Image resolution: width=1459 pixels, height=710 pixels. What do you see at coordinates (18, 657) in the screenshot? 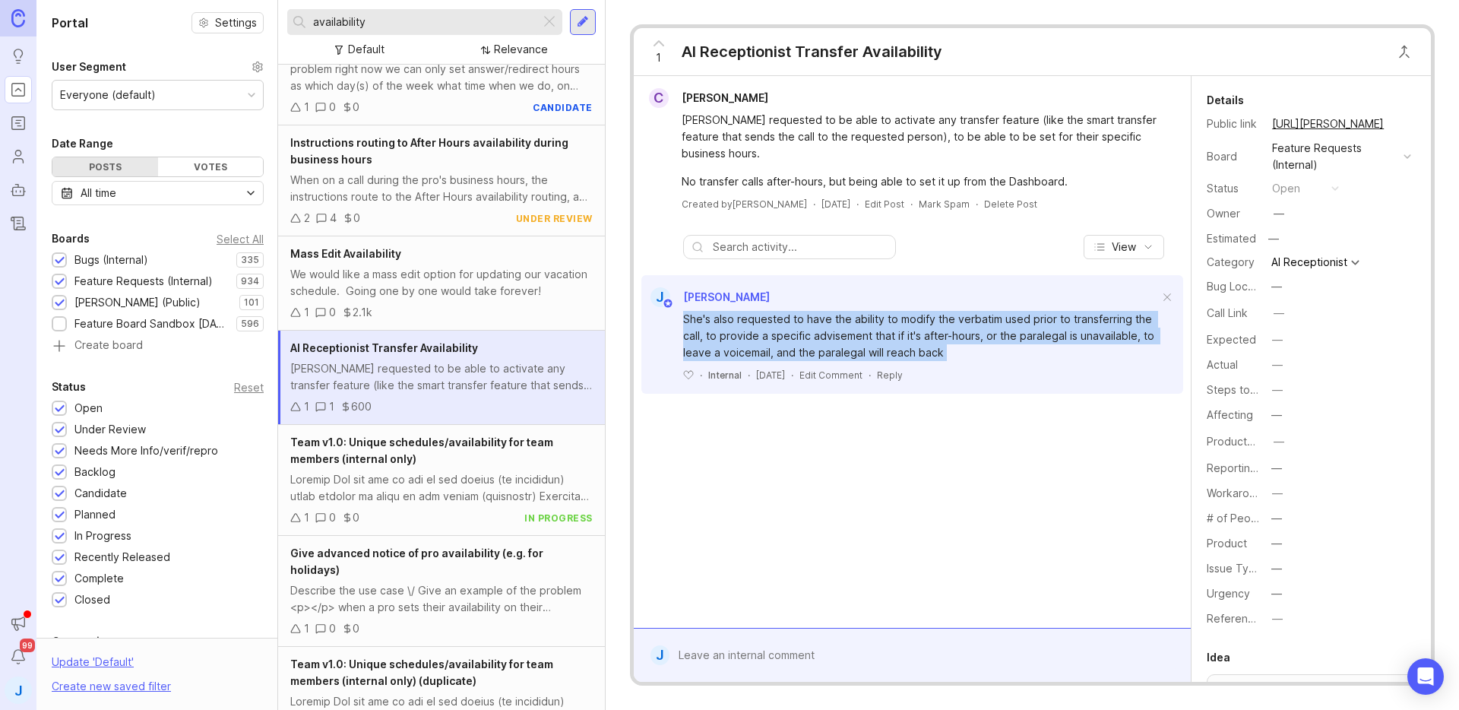
I see `button: Notifications` at bounding box center [18, 657].